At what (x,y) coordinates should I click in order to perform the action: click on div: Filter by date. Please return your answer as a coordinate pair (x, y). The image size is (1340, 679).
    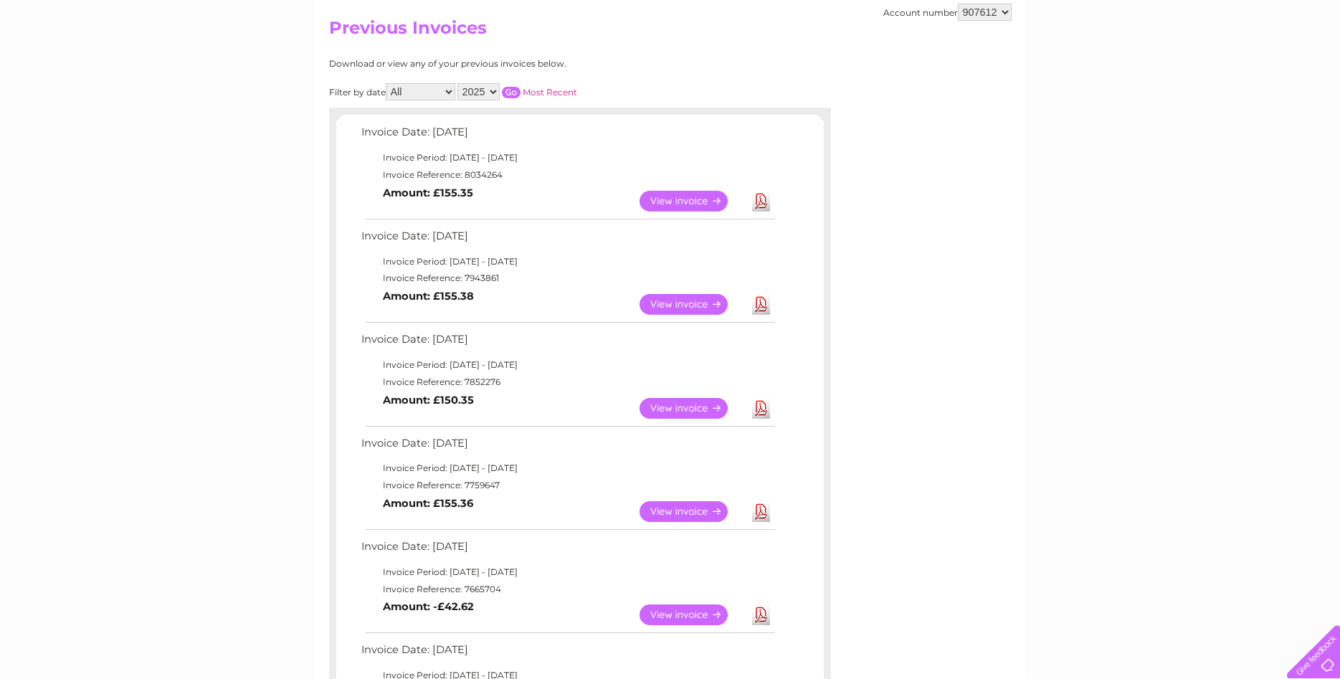
    Looking at the image, I should click on (517, 92).